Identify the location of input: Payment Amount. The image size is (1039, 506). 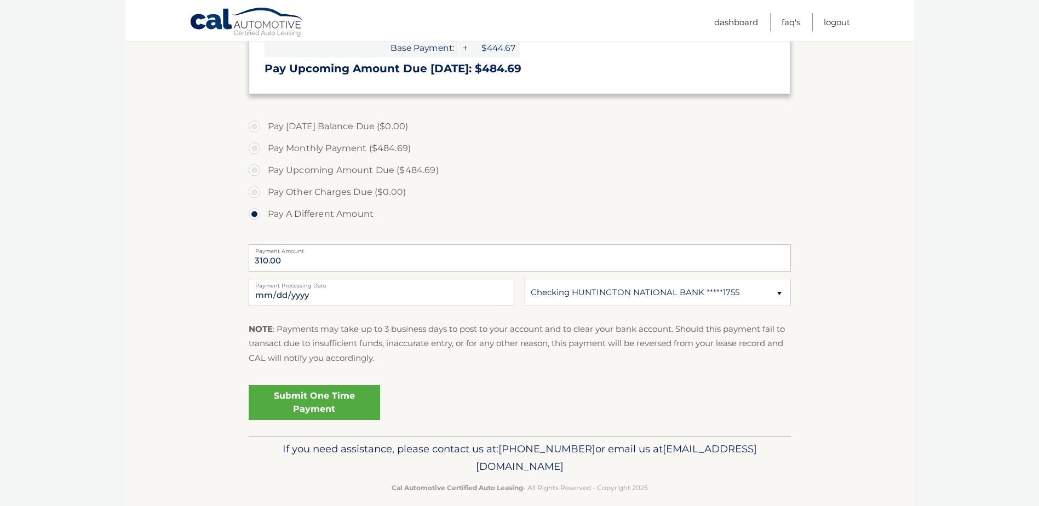
(520, 258).